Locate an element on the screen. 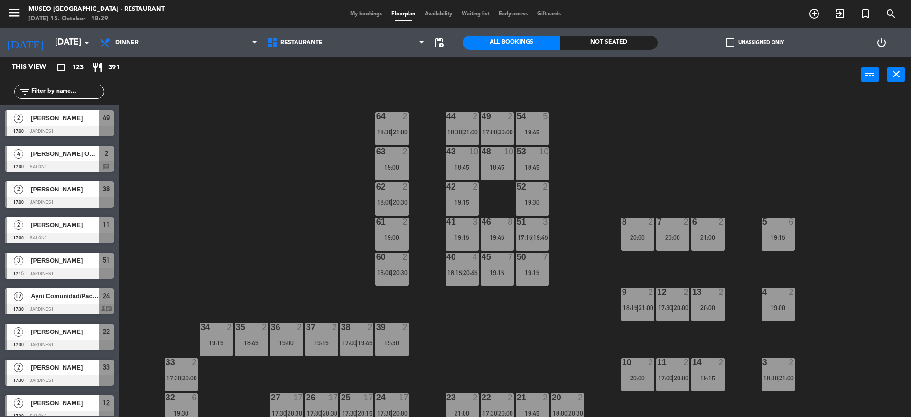 Image resolution: width=911 pixels, height=417 pixels. div: 64 is located at coordinates (376, 116).